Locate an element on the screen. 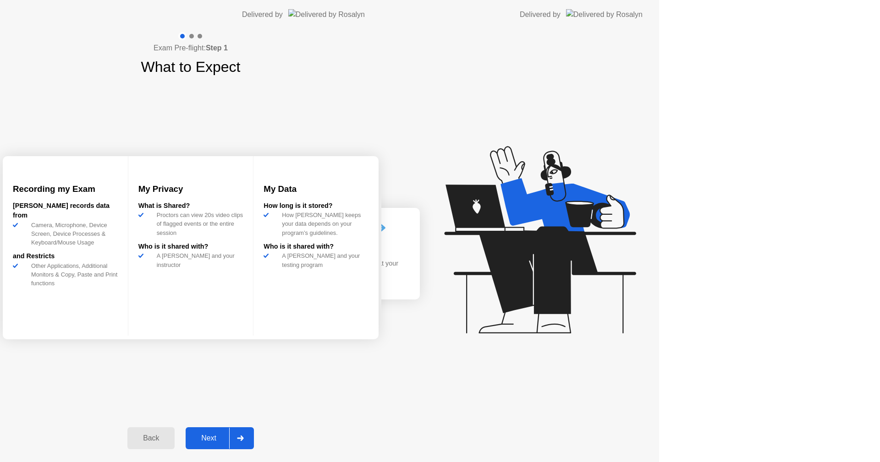 The height and width of the screenshot is (462, 880). h3: My Privacy is located at coordinates (191, 189).